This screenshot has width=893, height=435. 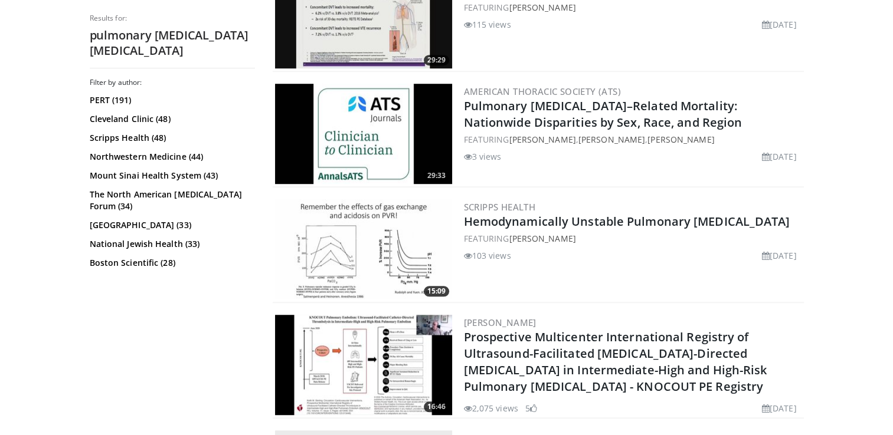 I want to click on li: 115 views, so click(x=487, y=24).